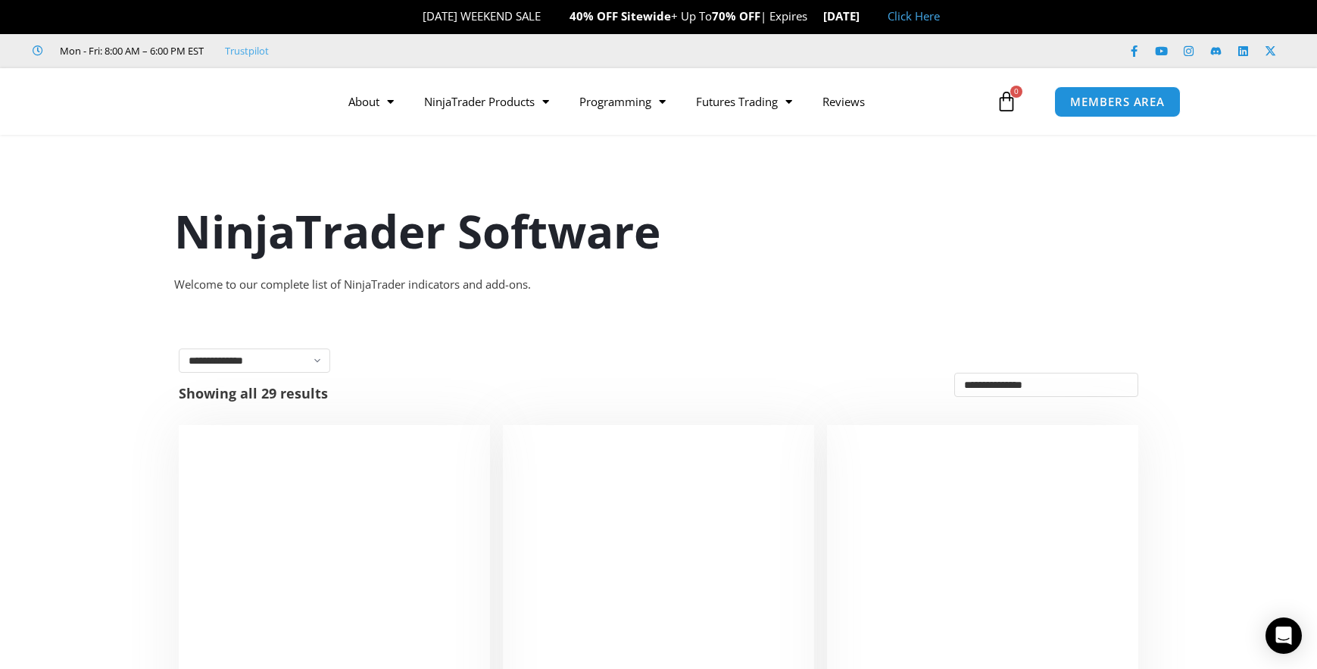 This screenshot has width=1317, height=669. I want to click on span: 0, so click(1016, 92).